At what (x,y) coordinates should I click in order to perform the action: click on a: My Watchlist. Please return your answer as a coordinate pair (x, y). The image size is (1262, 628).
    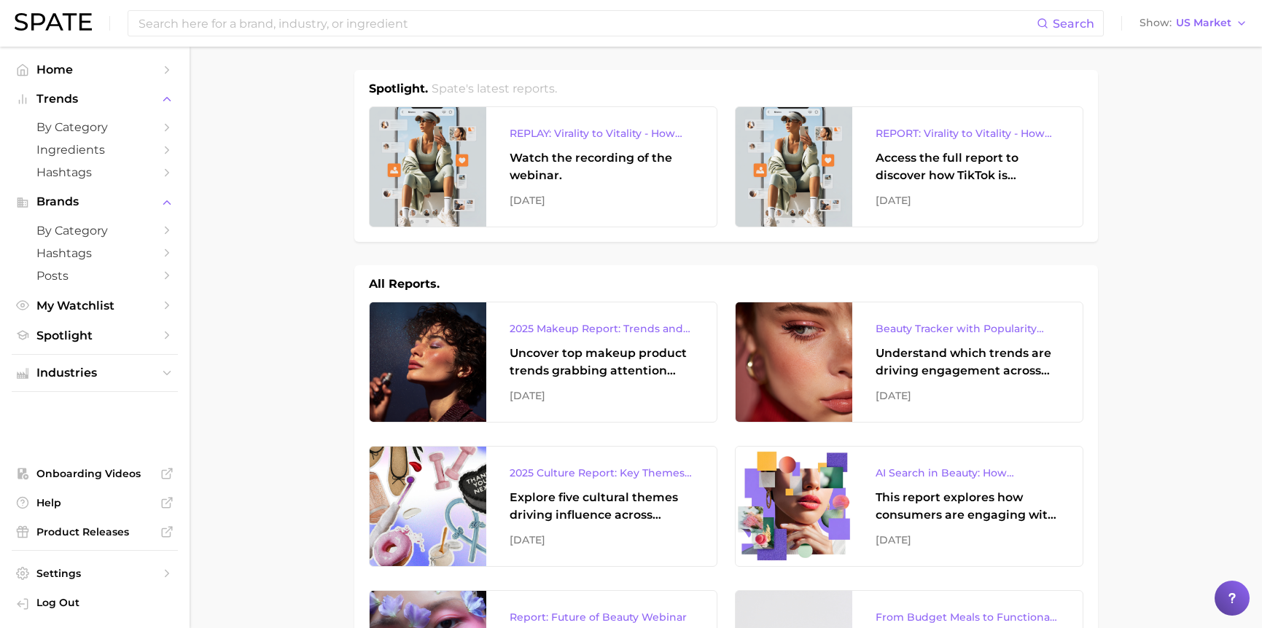
    Looking at the image, I should click on (95, 305).